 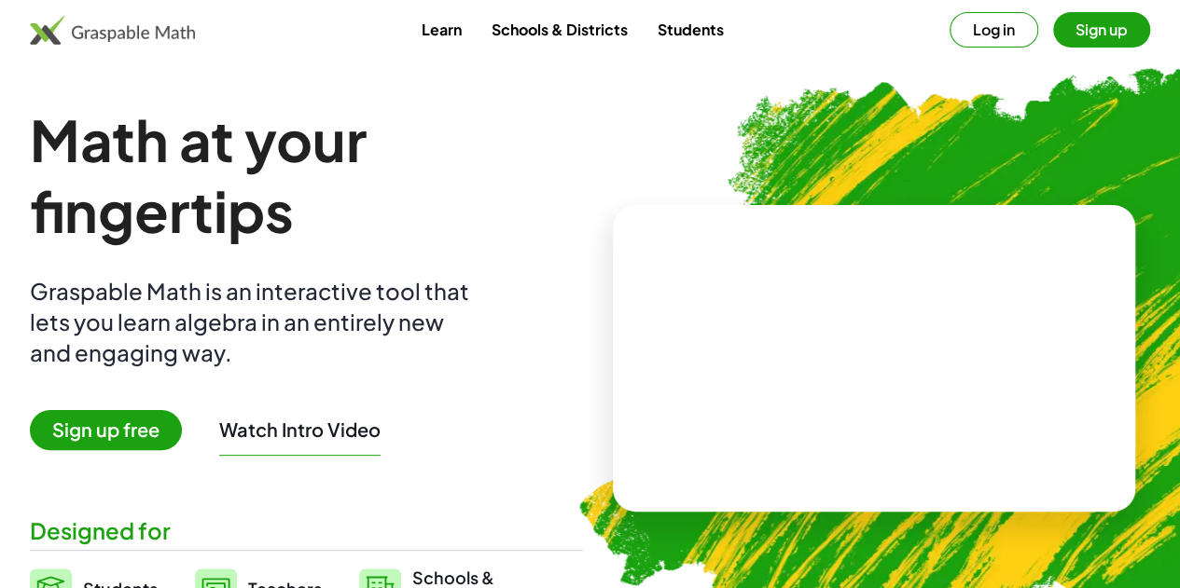 I want to click on button: Watch Intro Video, so click(x=299, y=430).